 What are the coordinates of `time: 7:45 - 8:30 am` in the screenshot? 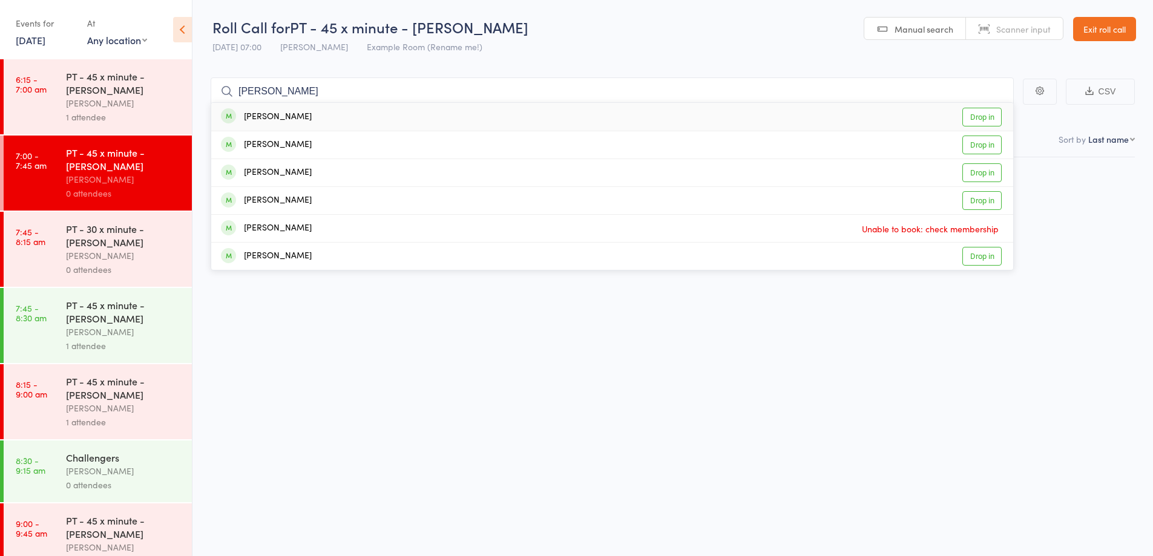 It's located at (31, 313).